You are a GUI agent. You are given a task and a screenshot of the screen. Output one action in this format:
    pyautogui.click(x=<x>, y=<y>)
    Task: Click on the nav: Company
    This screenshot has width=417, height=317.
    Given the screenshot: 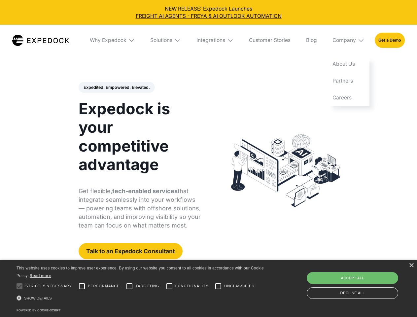 What is the action you would take?
    pyautogui.click(x=348, y=81)
    